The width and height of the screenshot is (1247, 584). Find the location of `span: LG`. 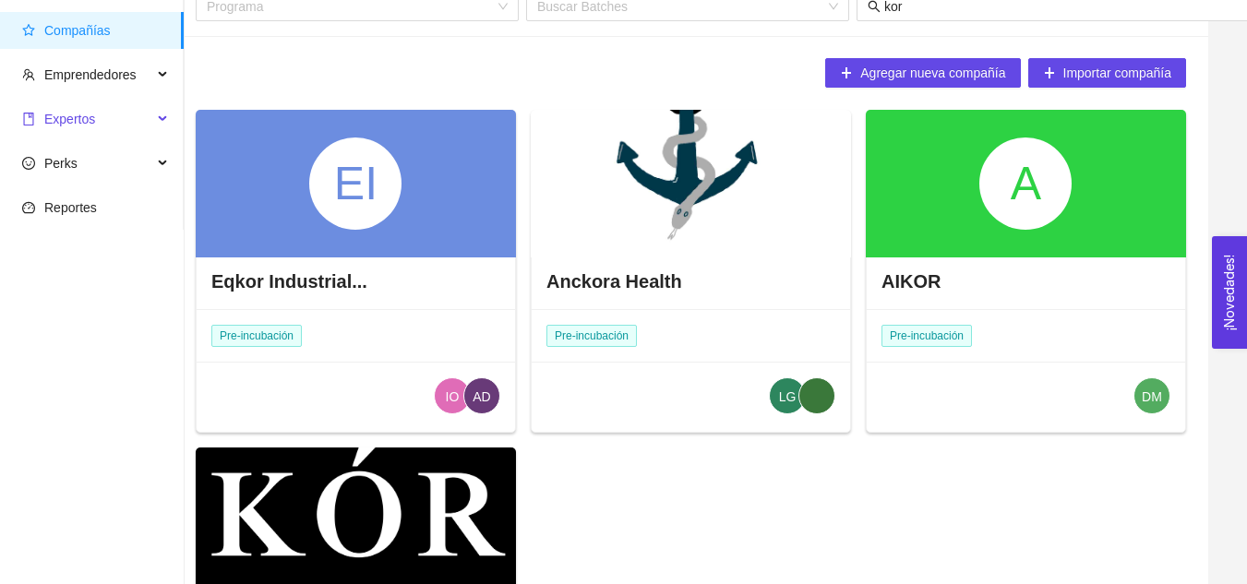

span: LG is located at coordinates (787, 397).